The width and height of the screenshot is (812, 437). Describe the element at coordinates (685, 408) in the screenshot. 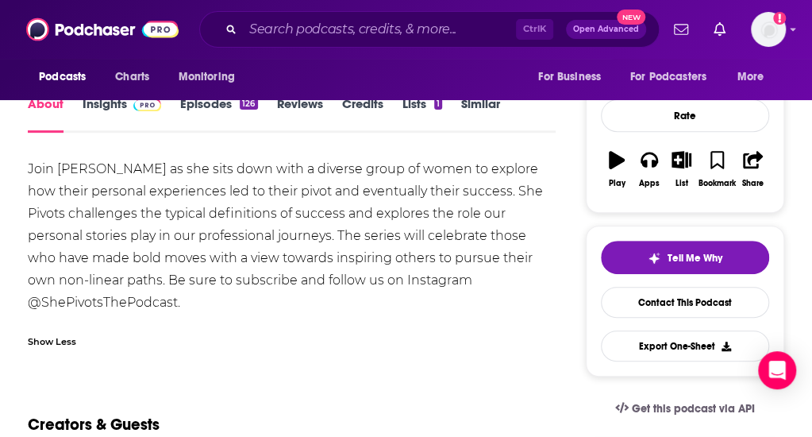

I see `a: Get this podcast via API` at that location.